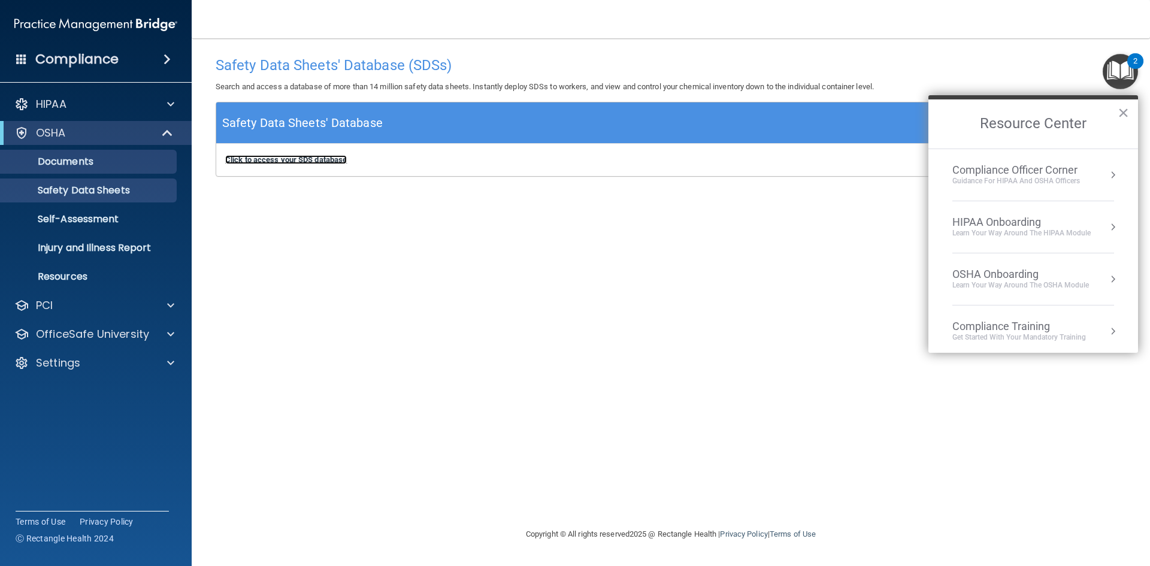  I want to click on div: Copyright © All rights reserved 2025 @ Rectangle Health | |, so click(671, 534).